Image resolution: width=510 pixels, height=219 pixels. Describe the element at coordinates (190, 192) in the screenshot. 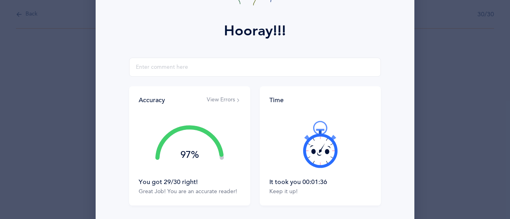

I see `div: Great Job! You are an accurate reader!` at that location.